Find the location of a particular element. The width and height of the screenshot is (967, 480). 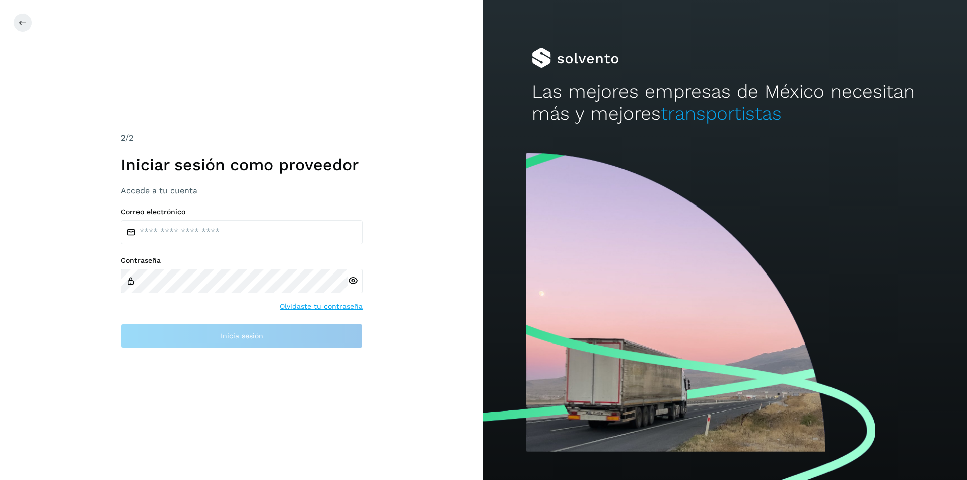

a: Olvidaste tu contraseña is located at coordinates (321, 306).